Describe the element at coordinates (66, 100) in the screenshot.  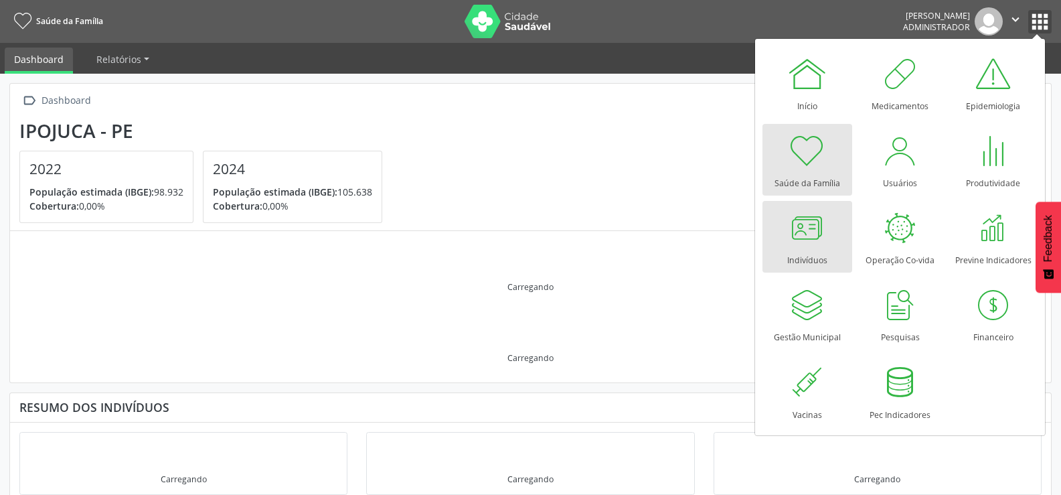
I see `div: Dashboard` at that location.